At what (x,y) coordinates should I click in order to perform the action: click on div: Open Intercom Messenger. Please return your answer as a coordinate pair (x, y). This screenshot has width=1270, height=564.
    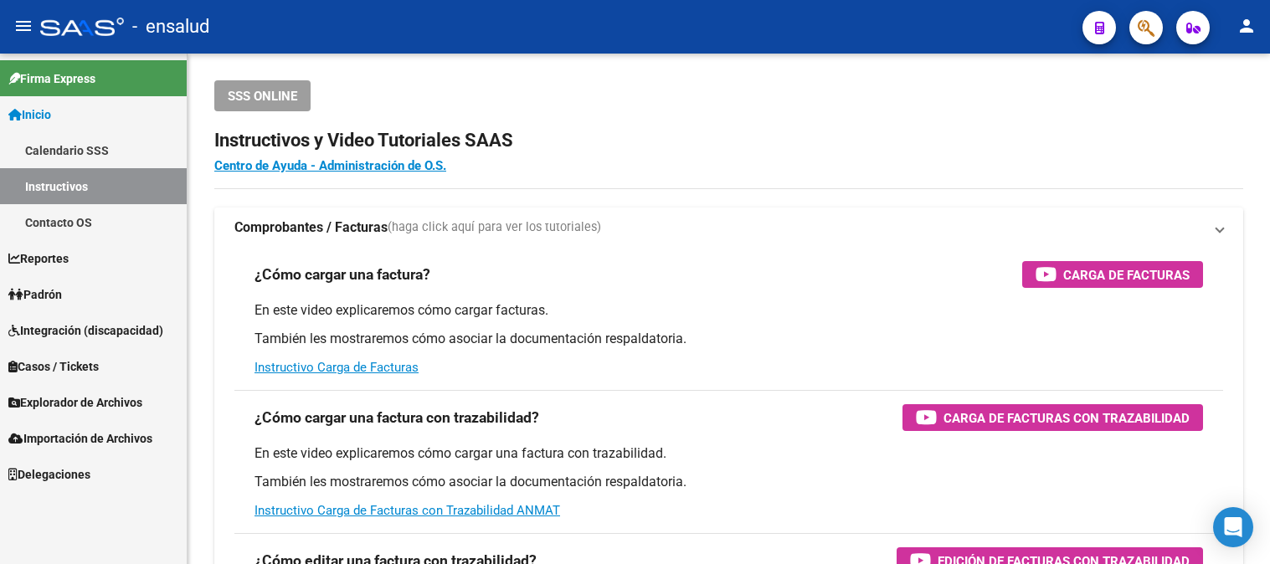
    Looking at the image, I should click on (1233, 527).